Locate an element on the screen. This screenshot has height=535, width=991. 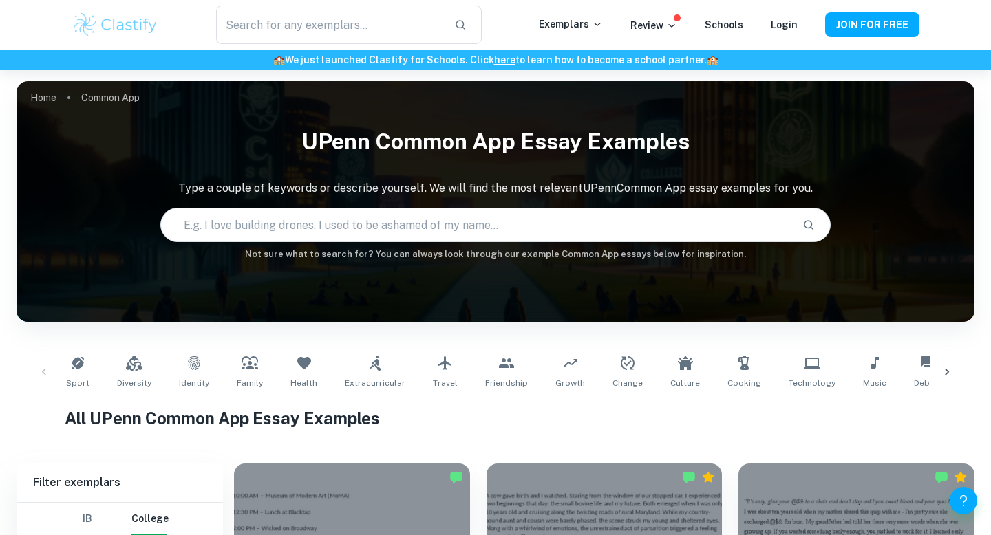
button: JOIN FOR FREE is located at coordinates (872, 25).